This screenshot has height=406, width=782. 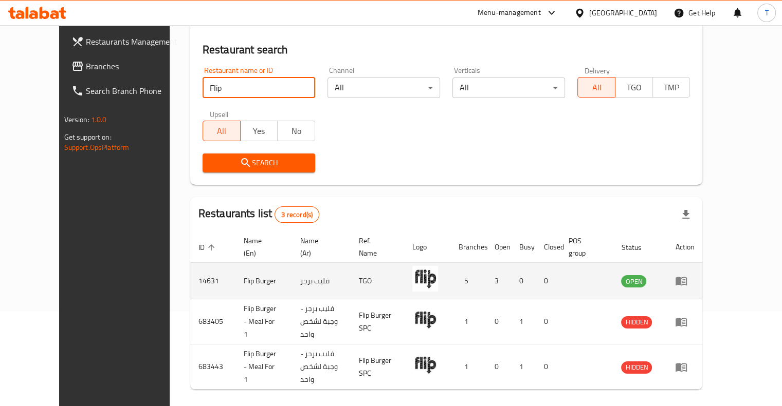 I want to click on td: 683443, so click(x=213, y=367).